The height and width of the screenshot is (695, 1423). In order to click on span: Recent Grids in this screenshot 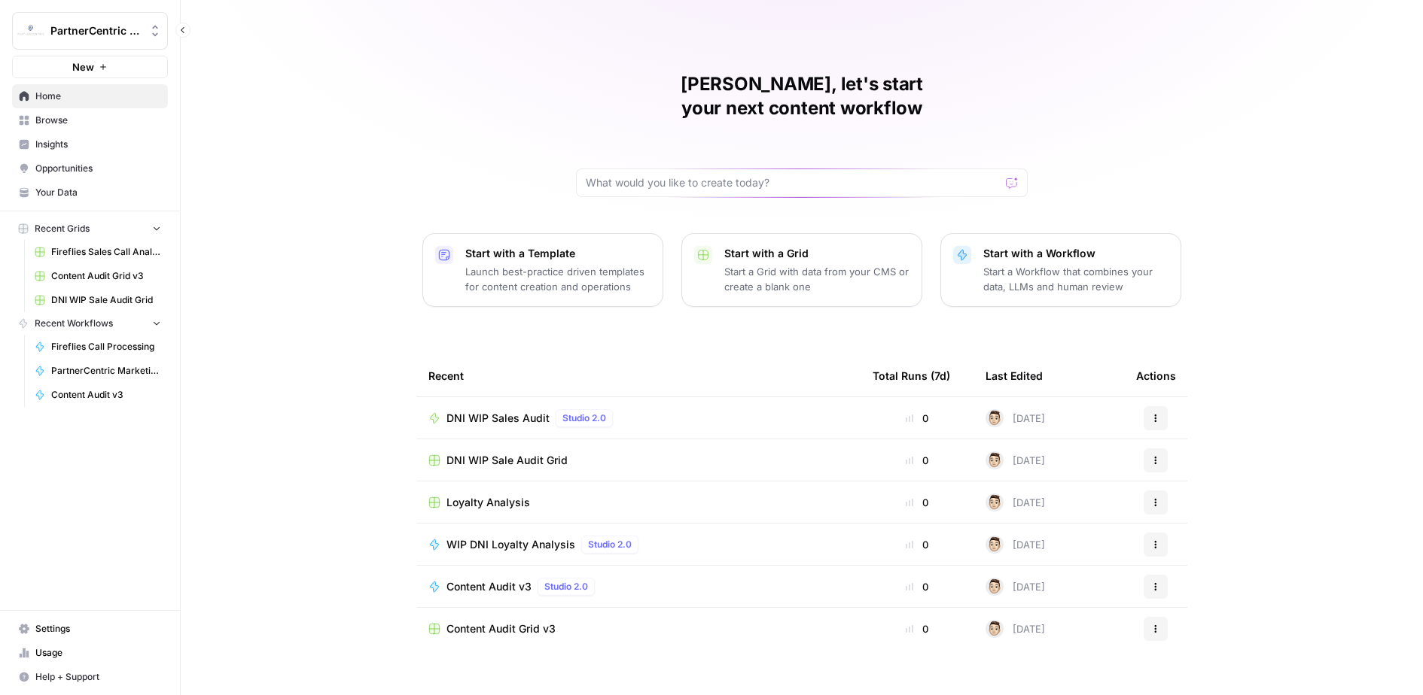, I will do `click(62, 229)`.